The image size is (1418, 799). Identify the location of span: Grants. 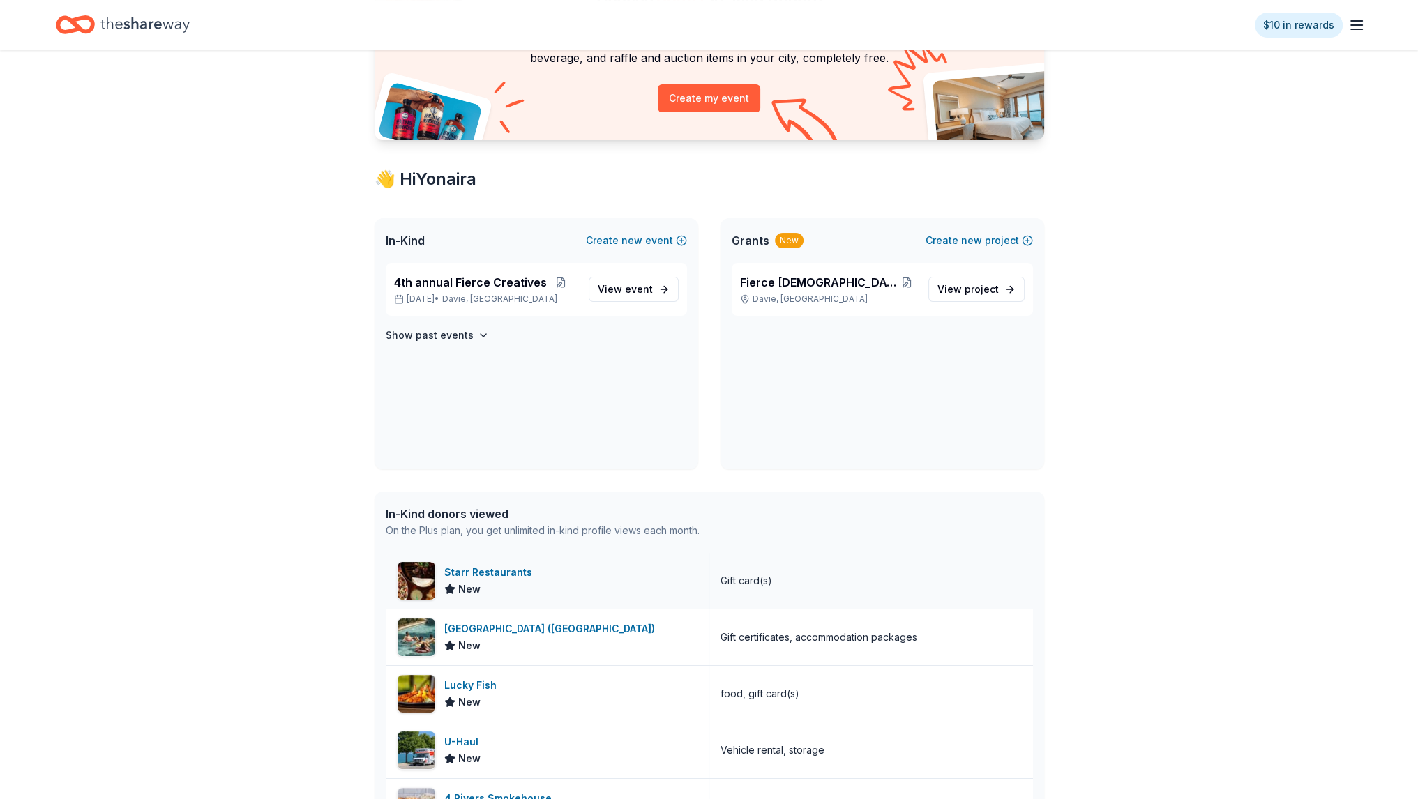
(750, 241).